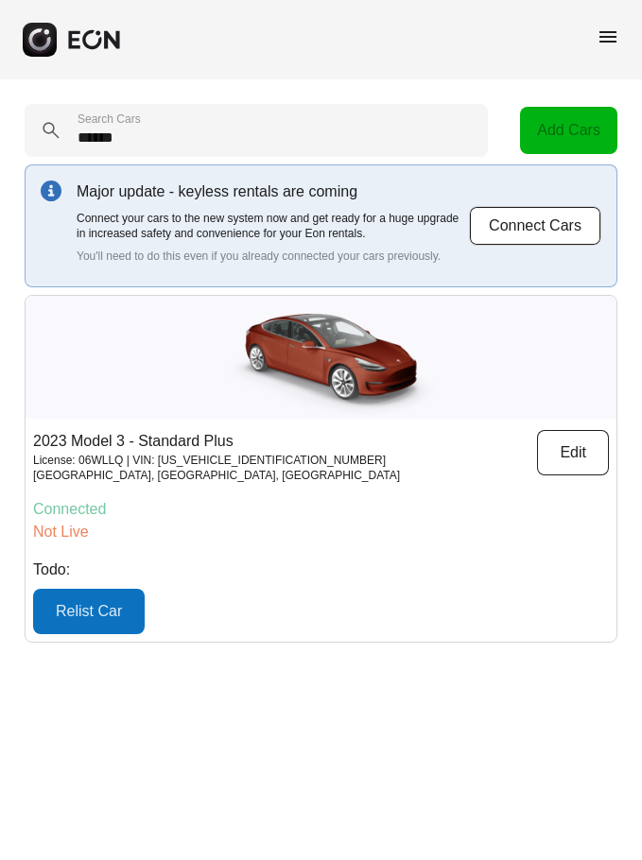  What do you see at coordinates (608, 37) in the screenshot?
I see `span: menu` at bounding box center [608, 37].